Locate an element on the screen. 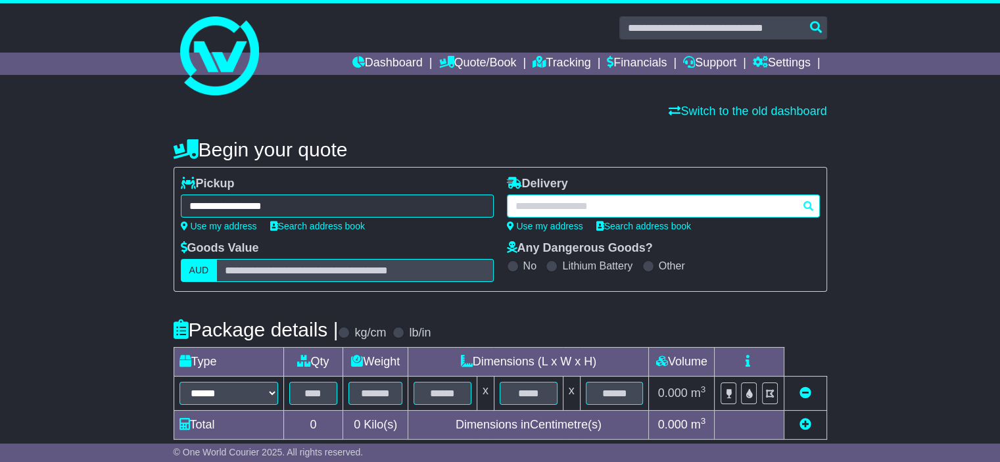 Image resolution: width=1000 pixels, height=462 pixels. a: Remove this item is located at coordinates (805, 393).